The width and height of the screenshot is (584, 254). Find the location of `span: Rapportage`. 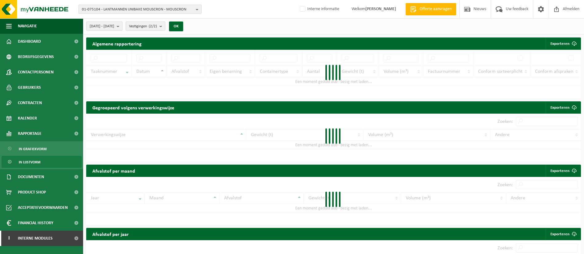

span: Rapportage is located at coordinates (30, 134).